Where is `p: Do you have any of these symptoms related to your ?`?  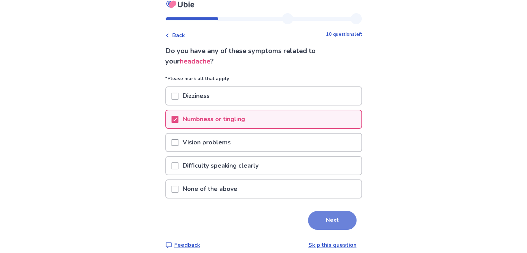
p: Do you have any of these symptoms related to your ? is located at coordinates (264, 56).